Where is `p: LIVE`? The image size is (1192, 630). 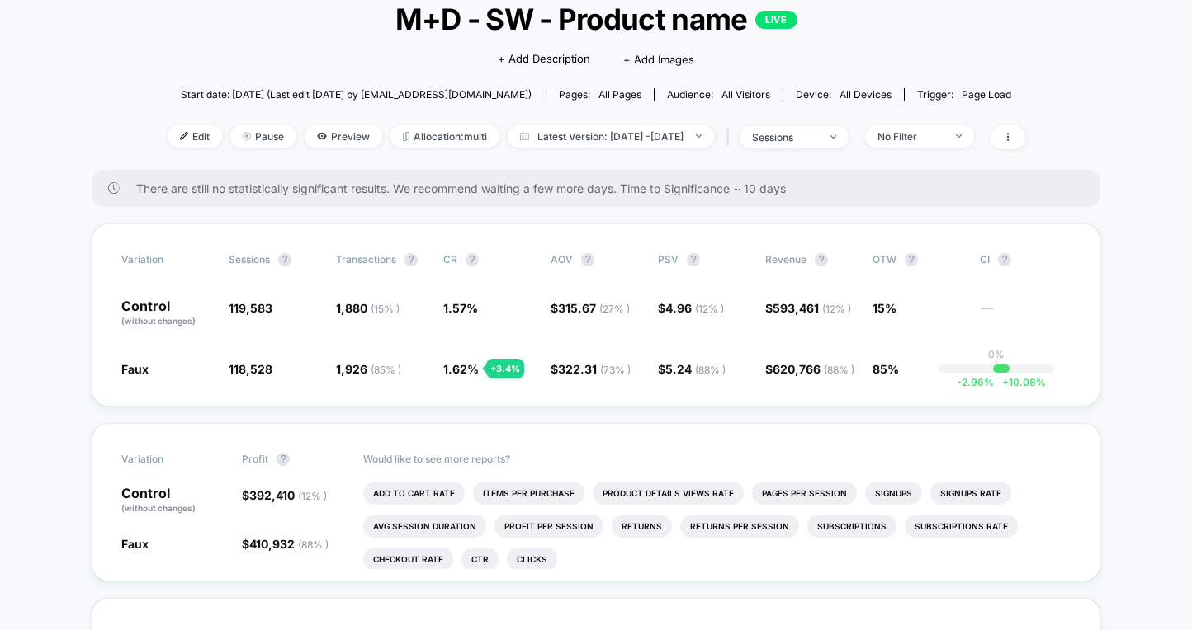
p: LIVE is located at coordinates (776, 20).